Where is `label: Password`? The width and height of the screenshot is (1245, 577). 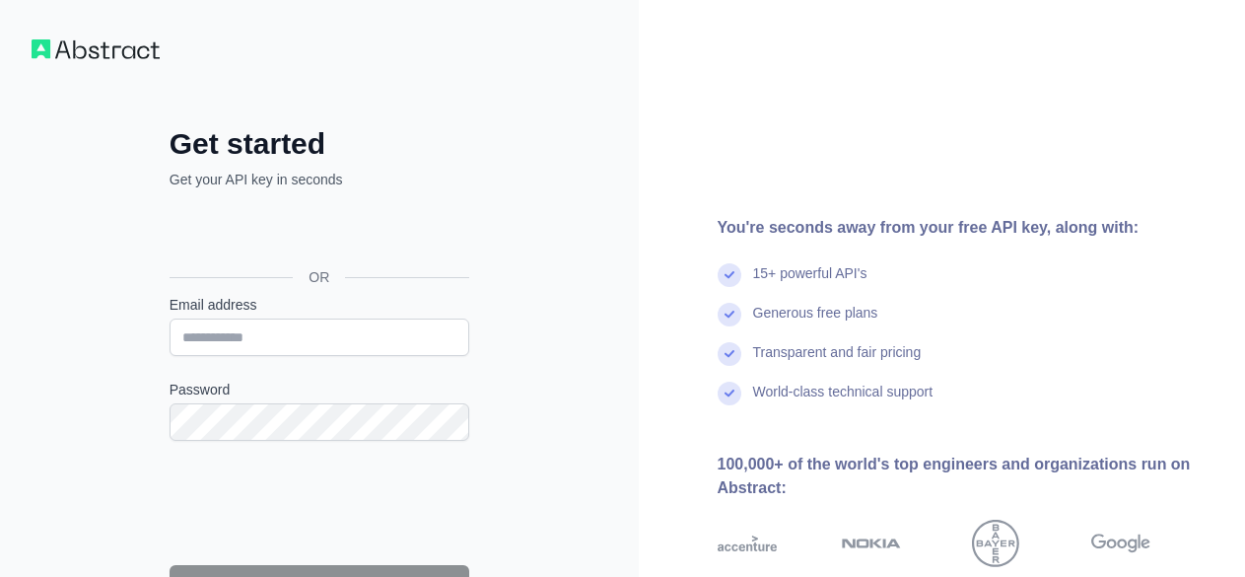 label: Password is located at coordinates (319, 389).